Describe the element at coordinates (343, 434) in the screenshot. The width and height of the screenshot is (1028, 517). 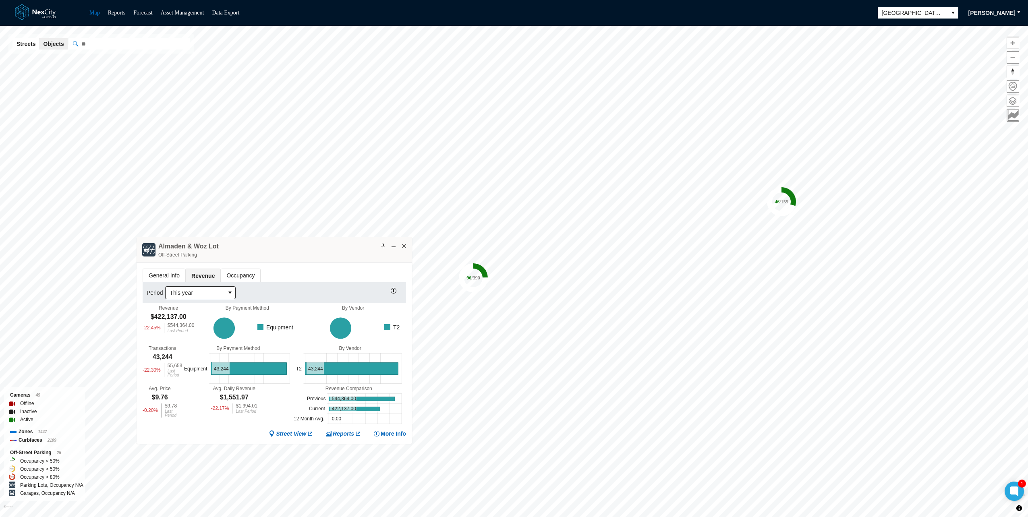
I see `span: Reports` at that location.